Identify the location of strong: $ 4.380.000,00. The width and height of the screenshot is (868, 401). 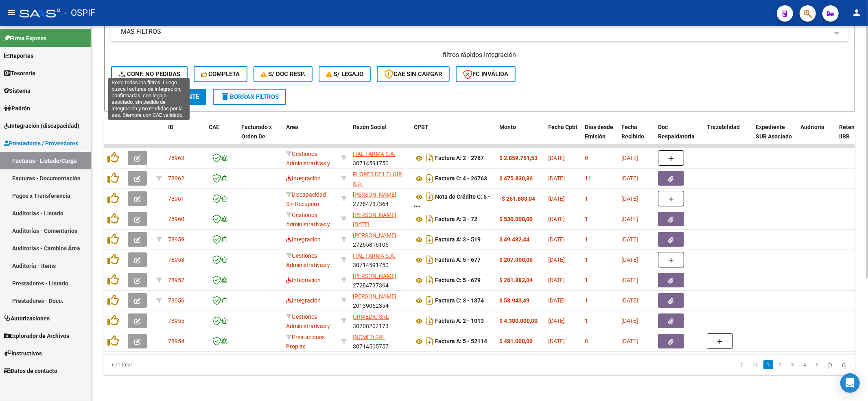
(519, 321).